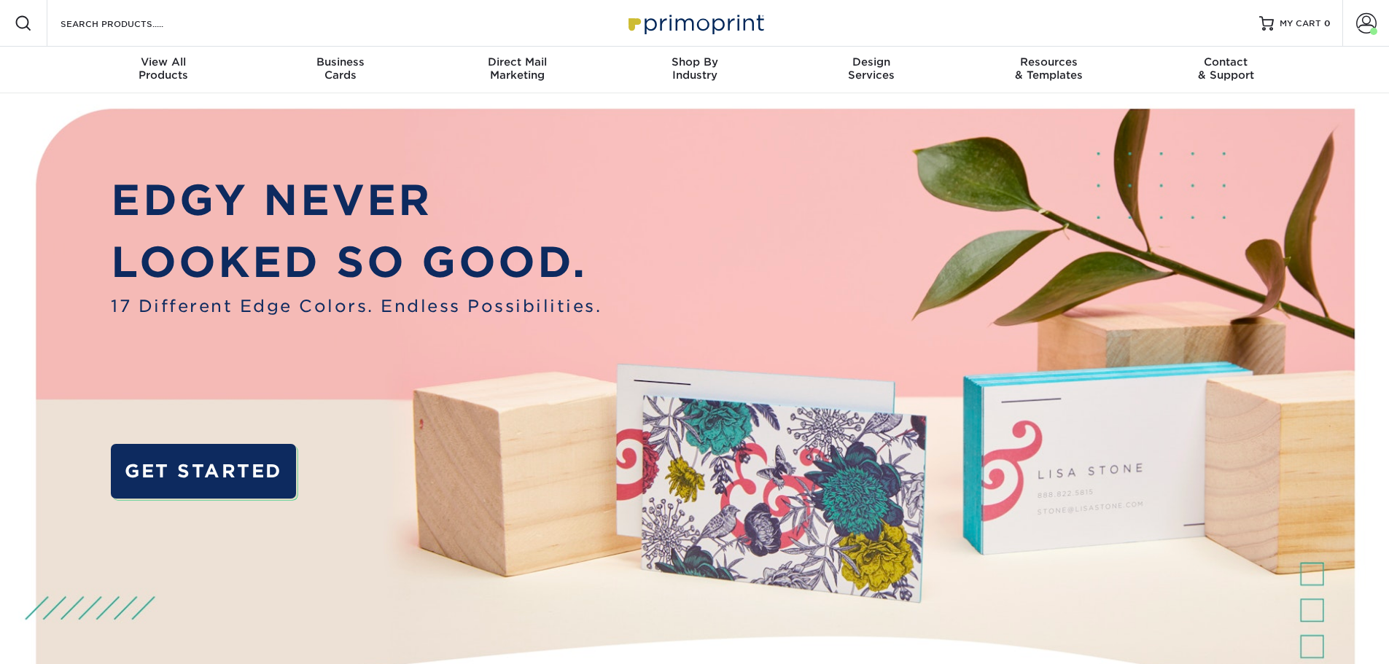  Describe the element at coordinates (163, 62) in the screenshot. I see `span: View All` at that location.